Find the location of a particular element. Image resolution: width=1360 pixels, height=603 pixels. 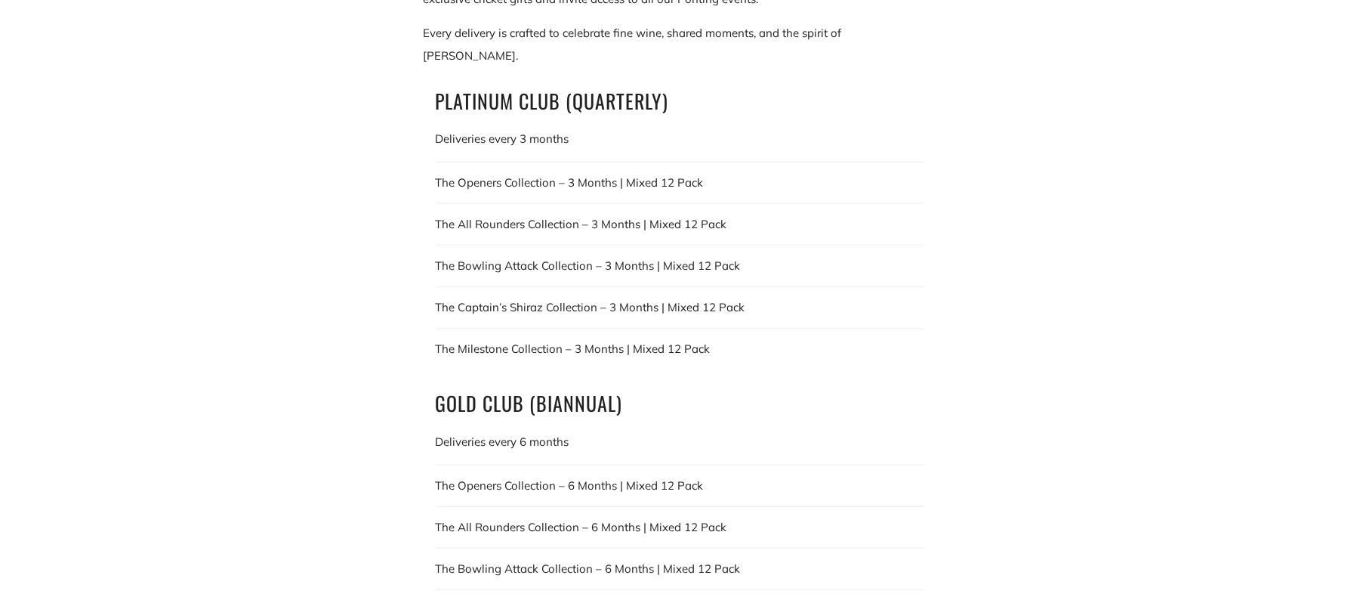

p: Deliveries every 3 months is located at coordinates (681, 139).